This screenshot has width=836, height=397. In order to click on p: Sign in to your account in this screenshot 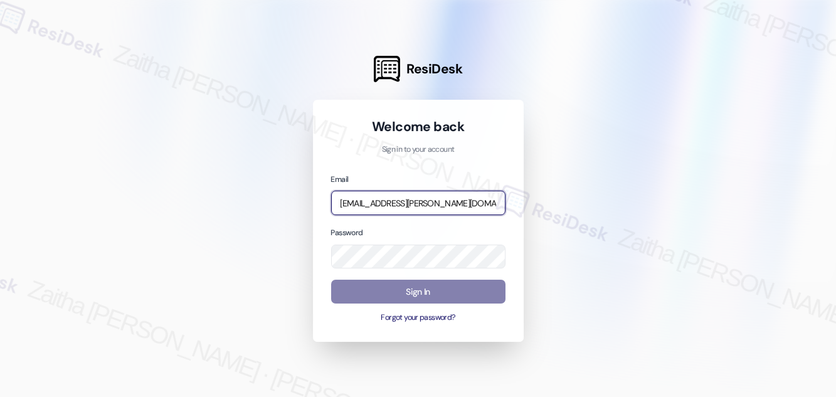, I will do `click(418, 150)`.